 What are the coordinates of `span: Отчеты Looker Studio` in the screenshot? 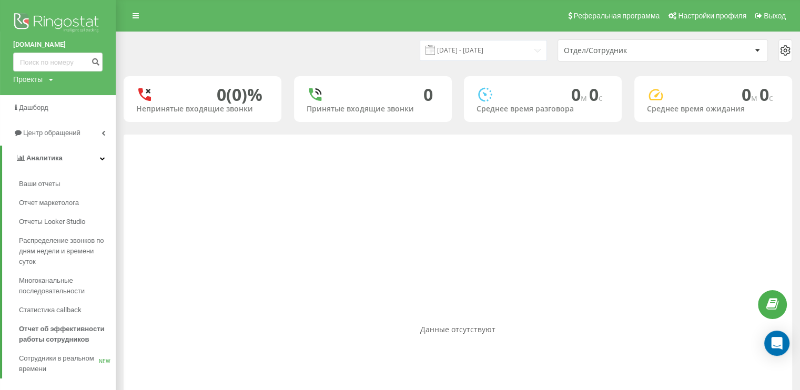 It's located at (52, 222).